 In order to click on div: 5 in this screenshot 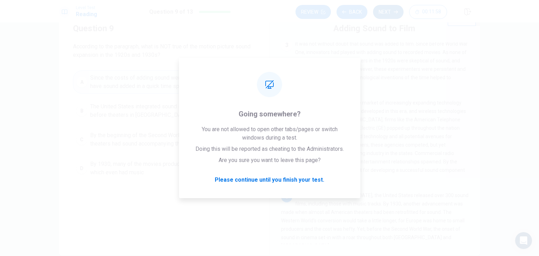, I will do `click(287, 197)`.